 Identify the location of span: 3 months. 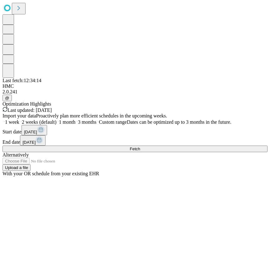
(87, 122).